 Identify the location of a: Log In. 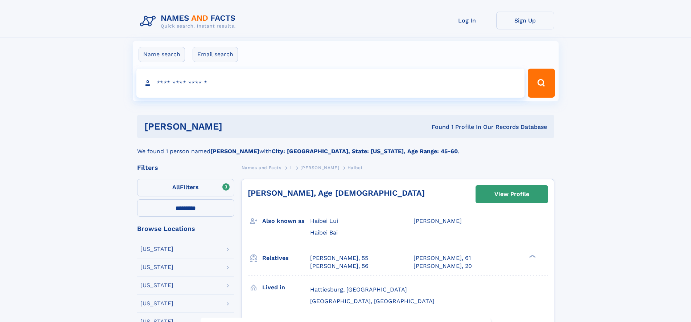
(467, 20).